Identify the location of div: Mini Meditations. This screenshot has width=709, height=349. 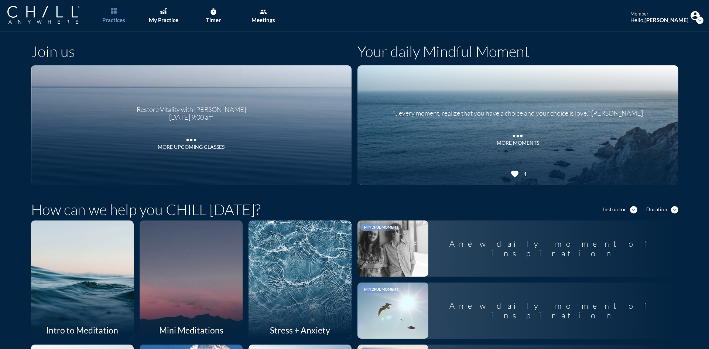
(191, 330).